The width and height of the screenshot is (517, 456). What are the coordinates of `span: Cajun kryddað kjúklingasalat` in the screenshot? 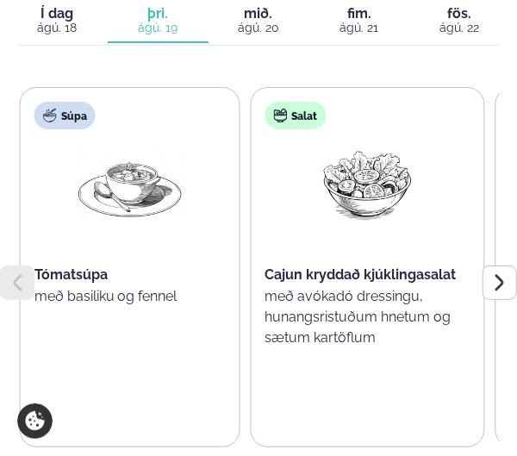 It's located at (361, 274).